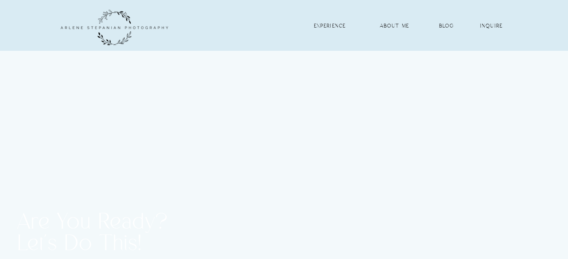 The image size is (568, 259). I want to click on a: about me, so click(395, 25).